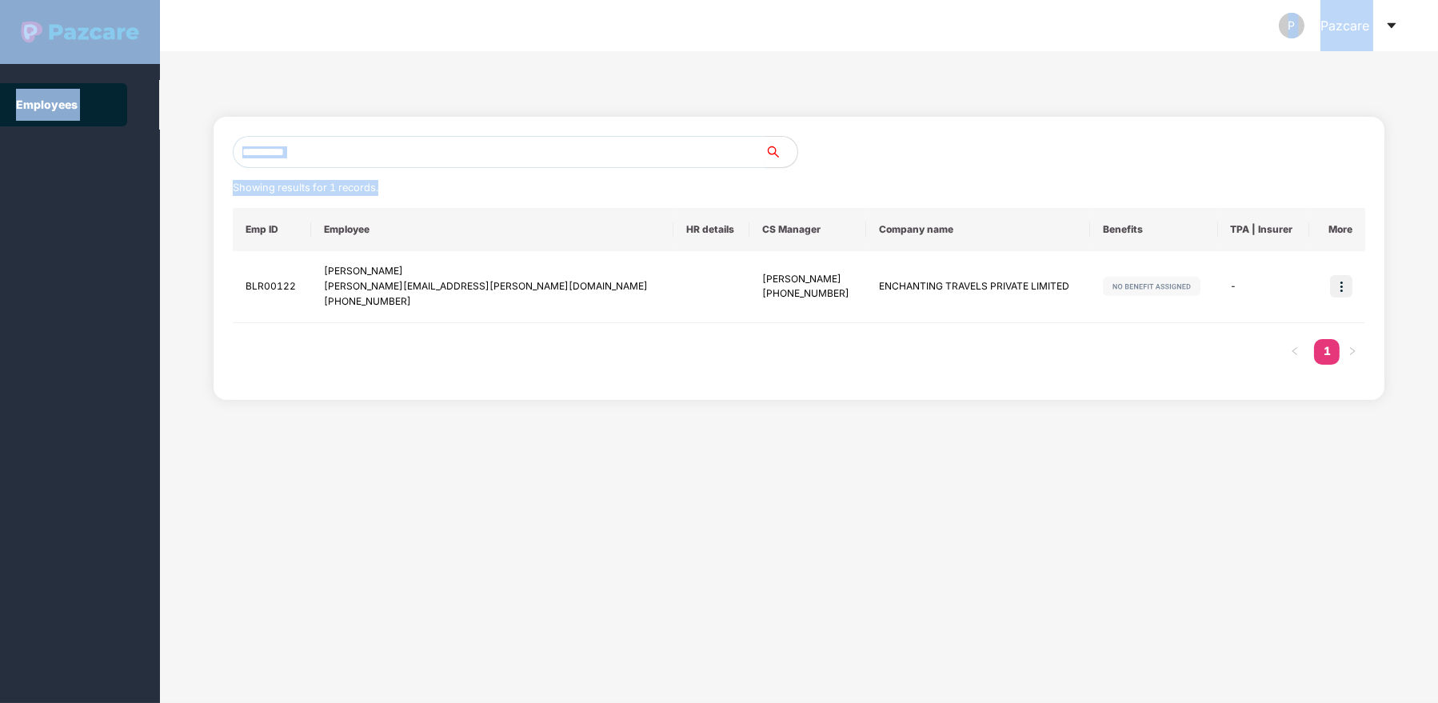 The image size is (1438, 703). What do you see at coordinates (1352, 352) in the screenshot?
I see `button: right` at bounding box center [1352, 352].